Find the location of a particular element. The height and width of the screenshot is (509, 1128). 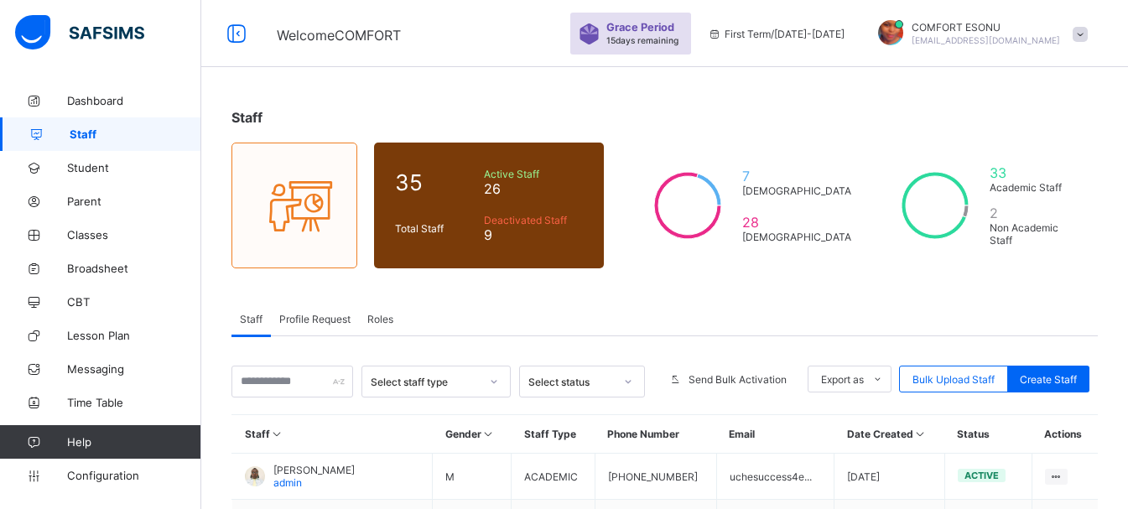

img: safsims is located at coordinates (80, 33).